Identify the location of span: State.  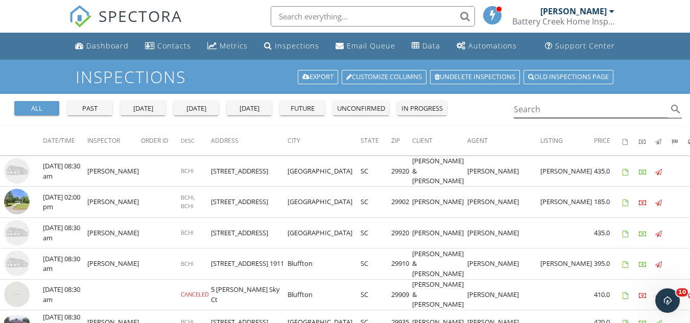
(370, 140).